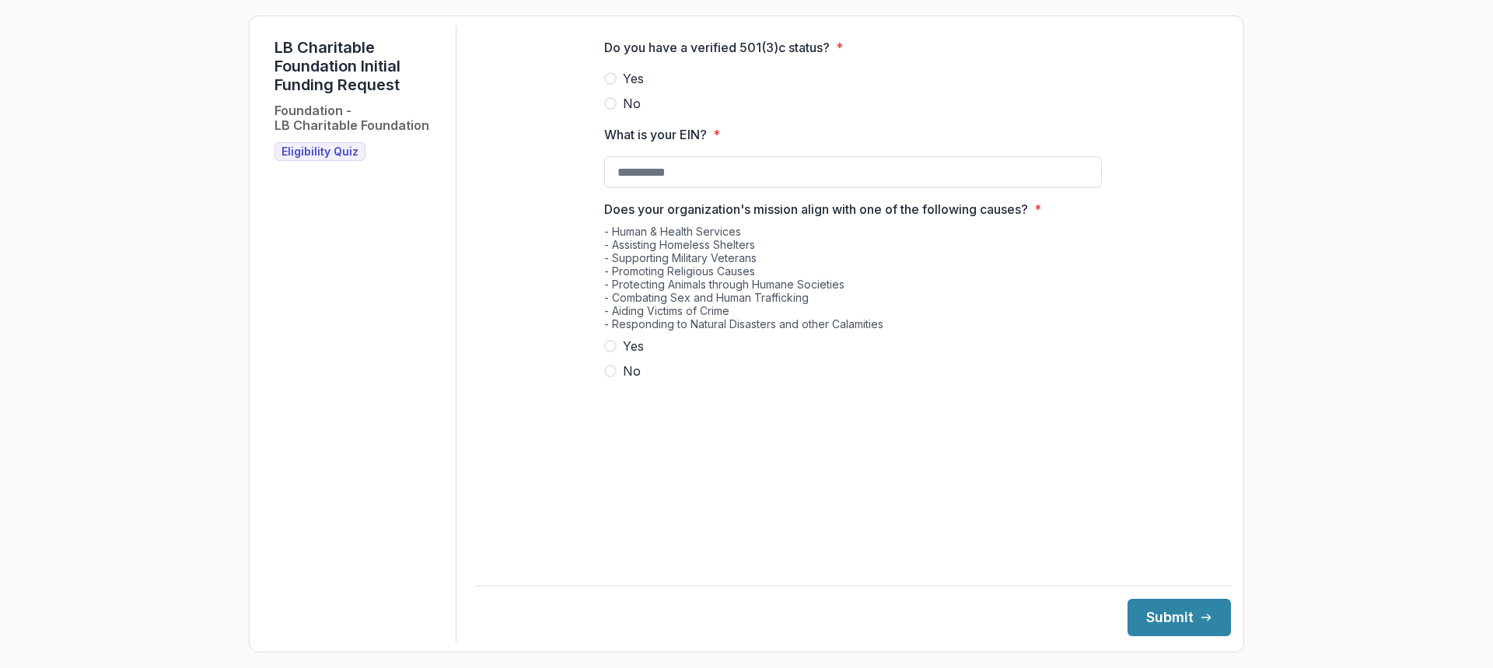  Describe the element at coordinates (1179, 617) in the screenshot. I see `button: Submit` at that location.